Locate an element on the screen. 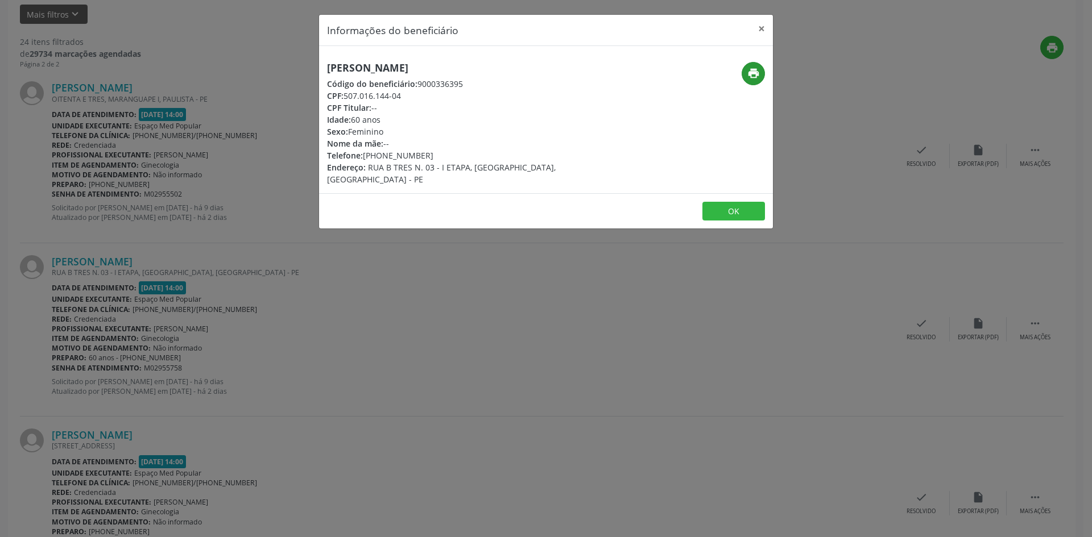 The height and width of the screenshot is (537, 1092). button: print is located at coordinates (753, 73).